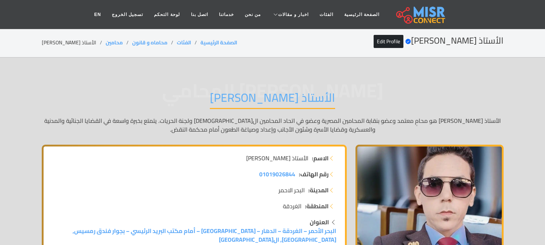 Image resolution: width=545 pixels, height=245 pixels. What do you see at coordinates (200, 15) in the screenshot?
I see `a: اتصل بنا` at bounding box center [200, 15].